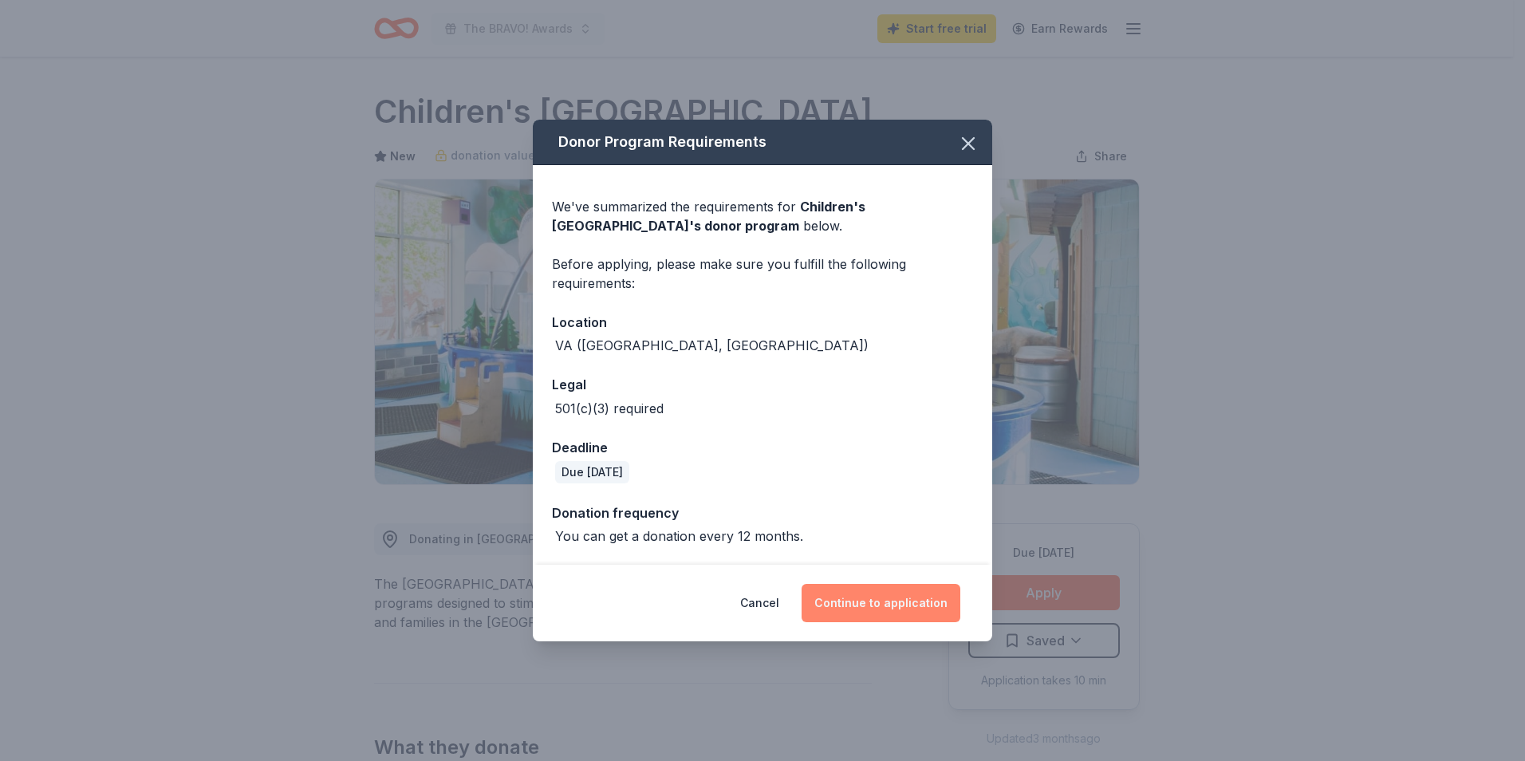  Describe the element at coordinates (763, 448) in the screenshot. I see `div: Deadline` at that location.